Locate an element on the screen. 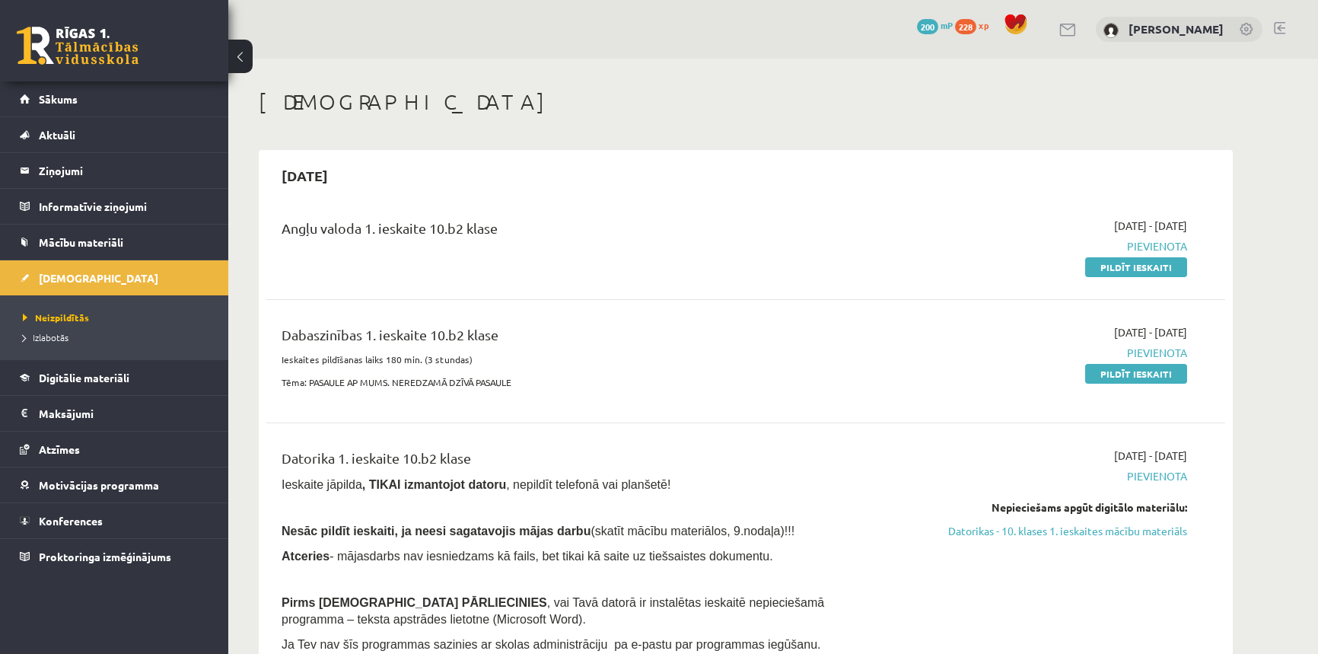 The height and width of the screenshot is (654, 1318). p: Ieskaites pildīšanas laiks 180 min. (3 stundas) is located at coordinates (579, 359).